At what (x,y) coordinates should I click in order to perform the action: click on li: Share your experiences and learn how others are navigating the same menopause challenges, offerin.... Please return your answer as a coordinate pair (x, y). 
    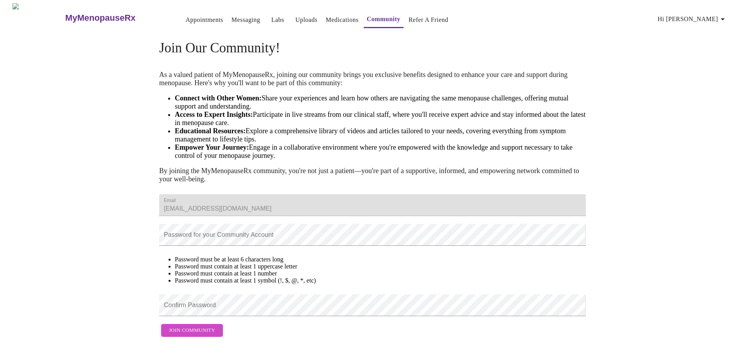
    Looking at the image, I should click on (380, 102).